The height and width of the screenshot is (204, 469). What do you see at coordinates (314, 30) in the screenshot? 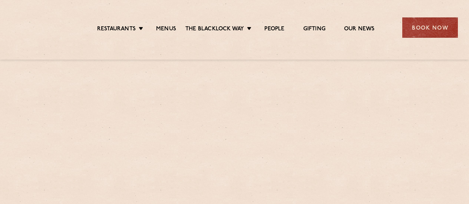
I see `a: Gifting` at bounding box center [314, 30].